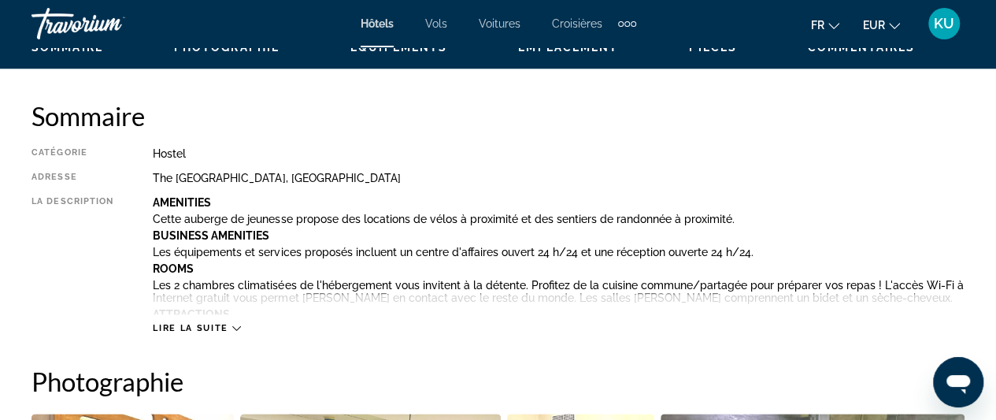 The image size is (996, 420). I want to click on span: Croisières, so click(577, 24).